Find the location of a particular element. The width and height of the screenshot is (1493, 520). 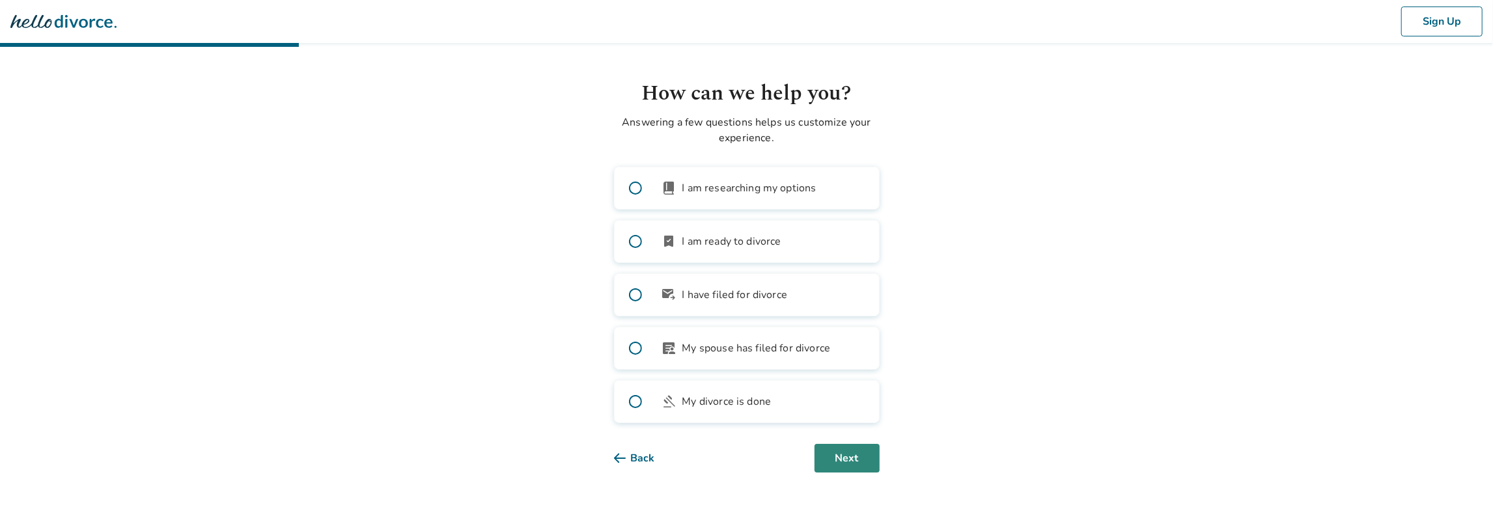

span: I am ready to divorce is located at coordinates (732, 242).